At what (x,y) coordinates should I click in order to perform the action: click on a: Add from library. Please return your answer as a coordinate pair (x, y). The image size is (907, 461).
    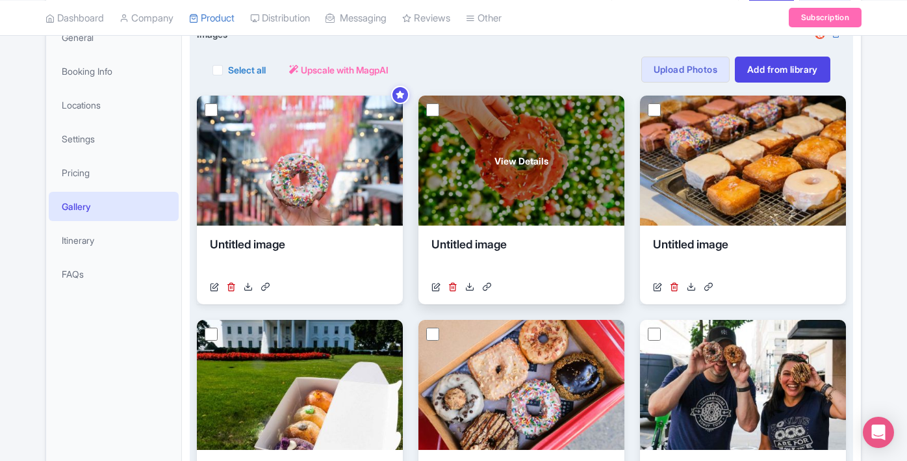
    Looking at the image, I should click on (782, 70).